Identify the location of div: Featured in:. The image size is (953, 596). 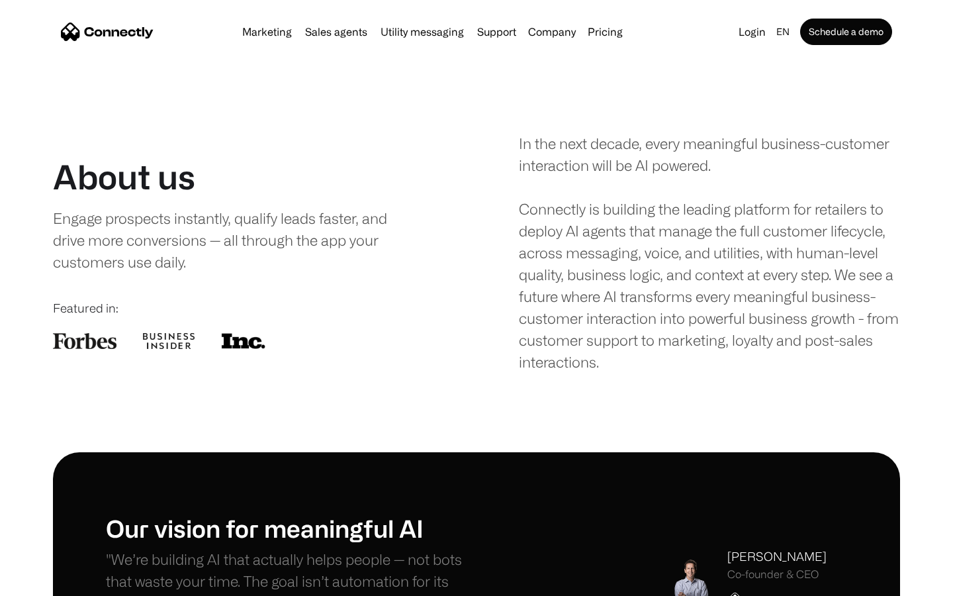
(244, 308).